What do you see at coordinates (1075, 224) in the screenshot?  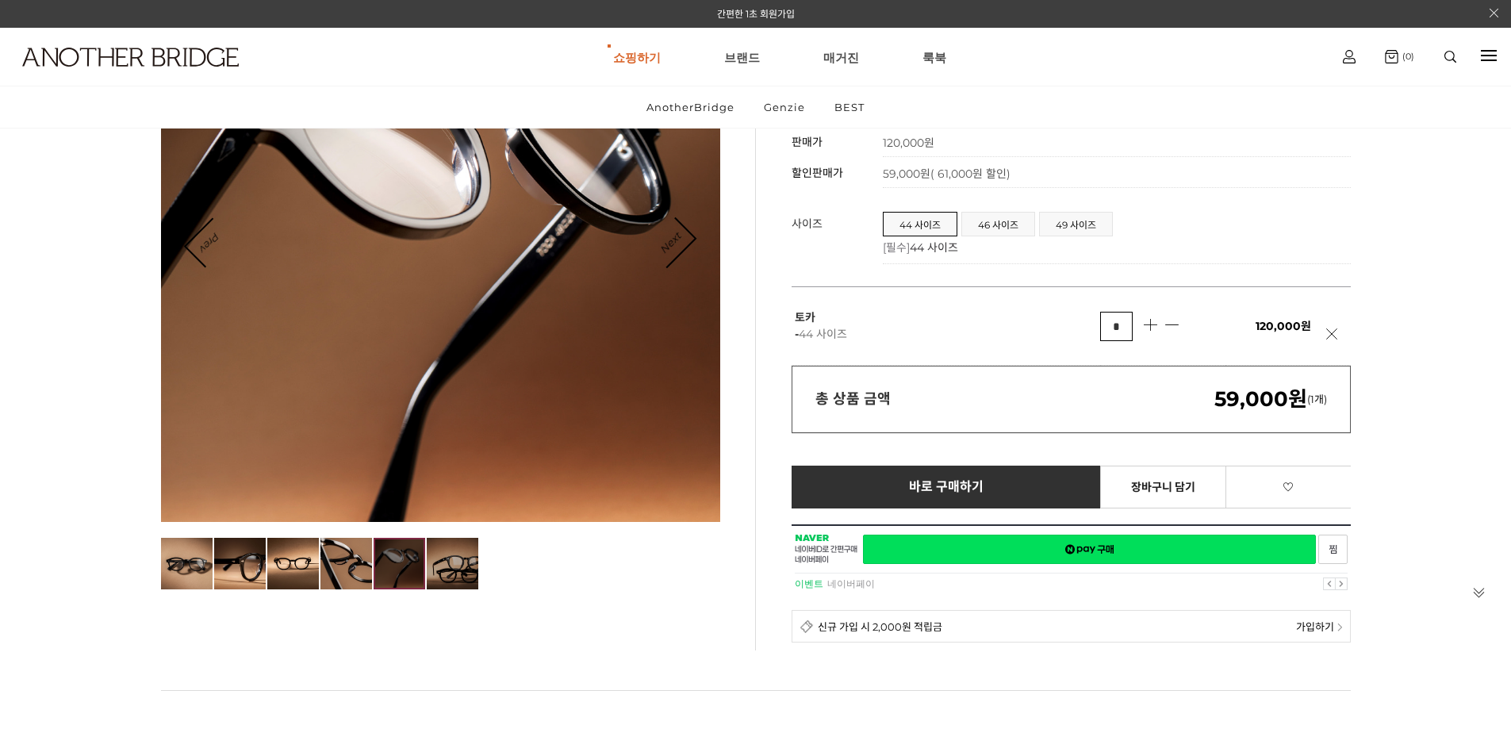 I see `a: 49 사이즈` at bounding box center [1075, 224].